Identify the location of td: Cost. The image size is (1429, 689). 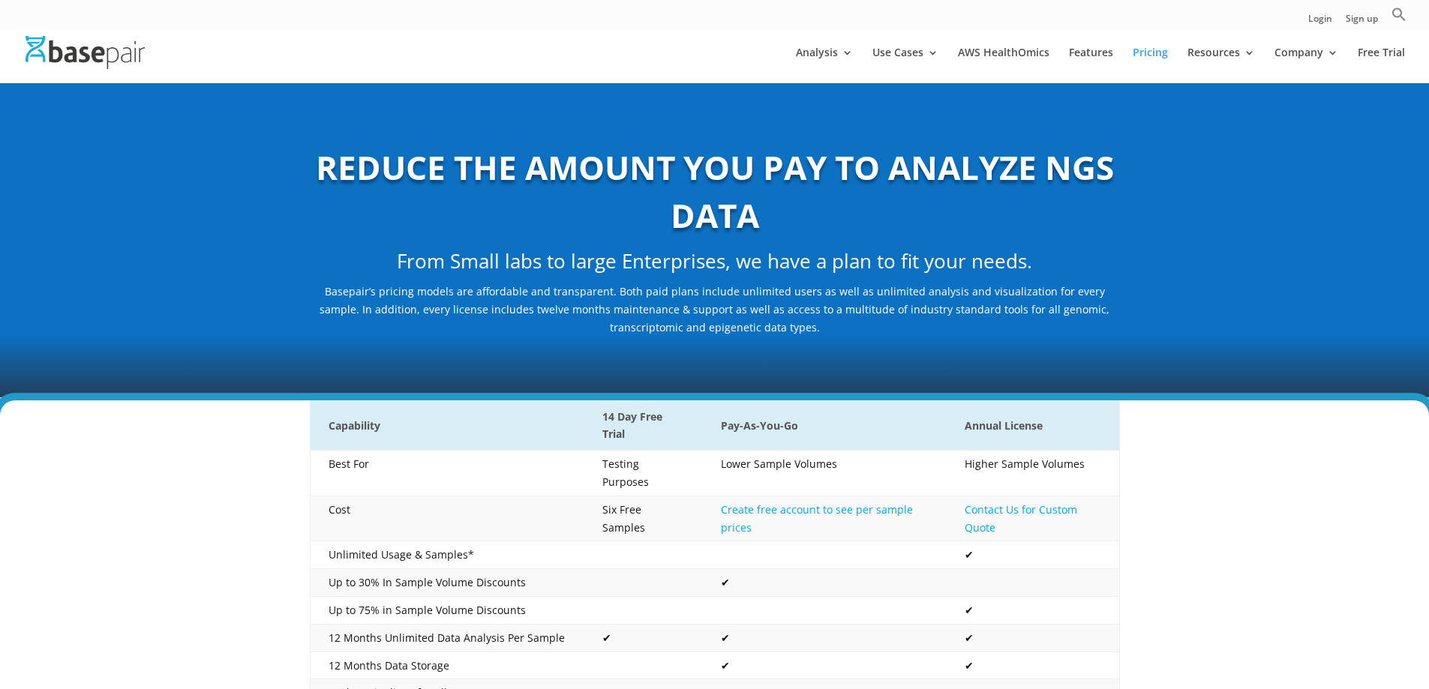
(447, 518).